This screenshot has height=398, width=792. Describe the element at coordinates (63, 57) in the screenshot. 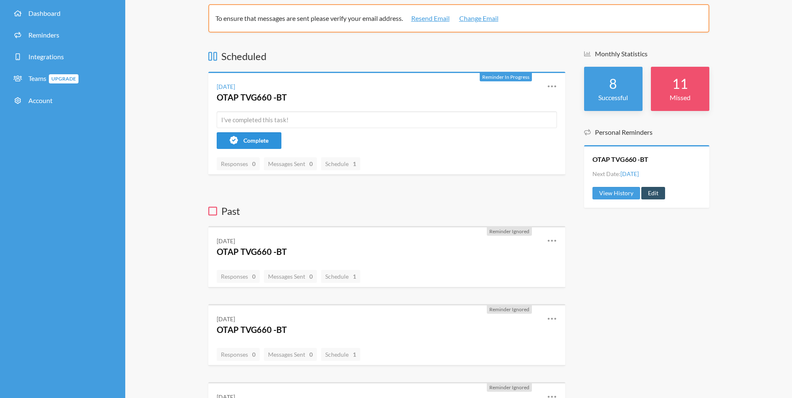

I see `a: Integrations` at that location.